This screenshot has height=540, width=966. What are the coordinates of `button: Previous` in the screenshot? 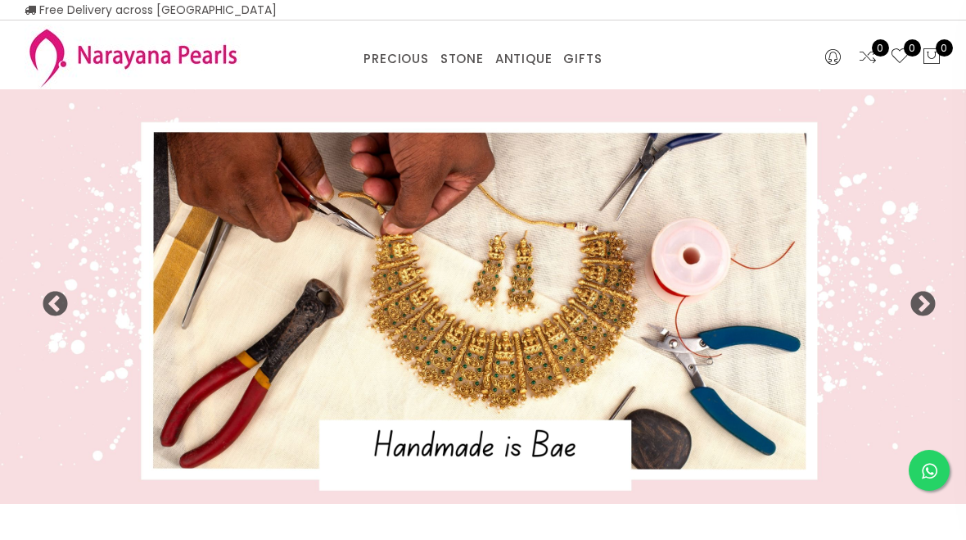 It's located at (49, 299).